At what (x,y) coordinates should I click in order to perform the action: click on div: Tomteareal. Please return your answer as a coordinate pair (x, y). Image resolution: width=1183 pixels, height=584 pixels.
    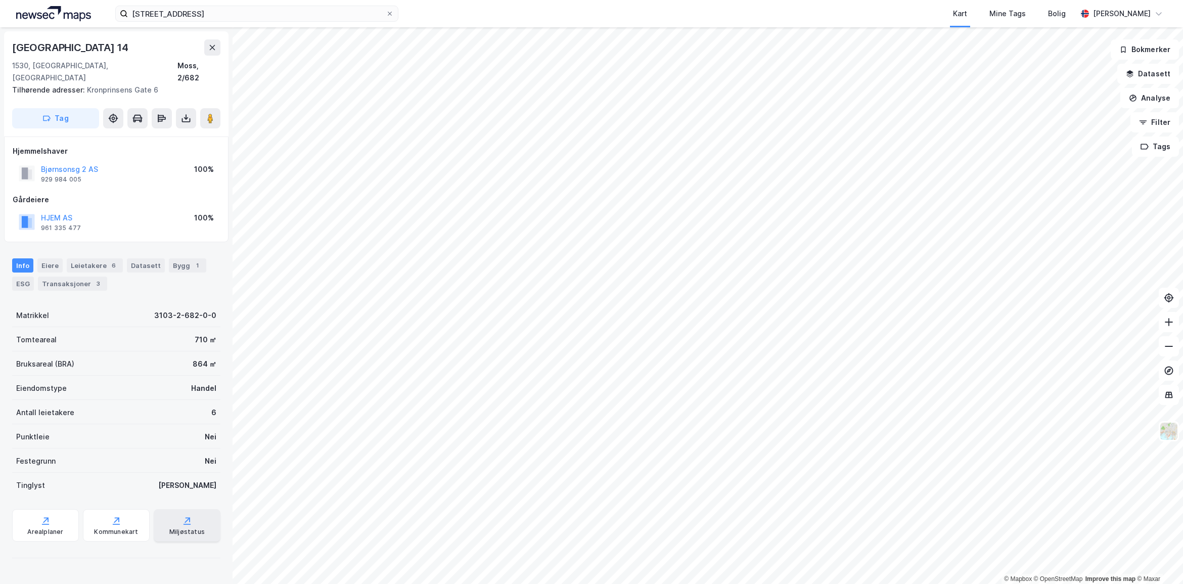
    Looking at the image, I should click on (36, 340).